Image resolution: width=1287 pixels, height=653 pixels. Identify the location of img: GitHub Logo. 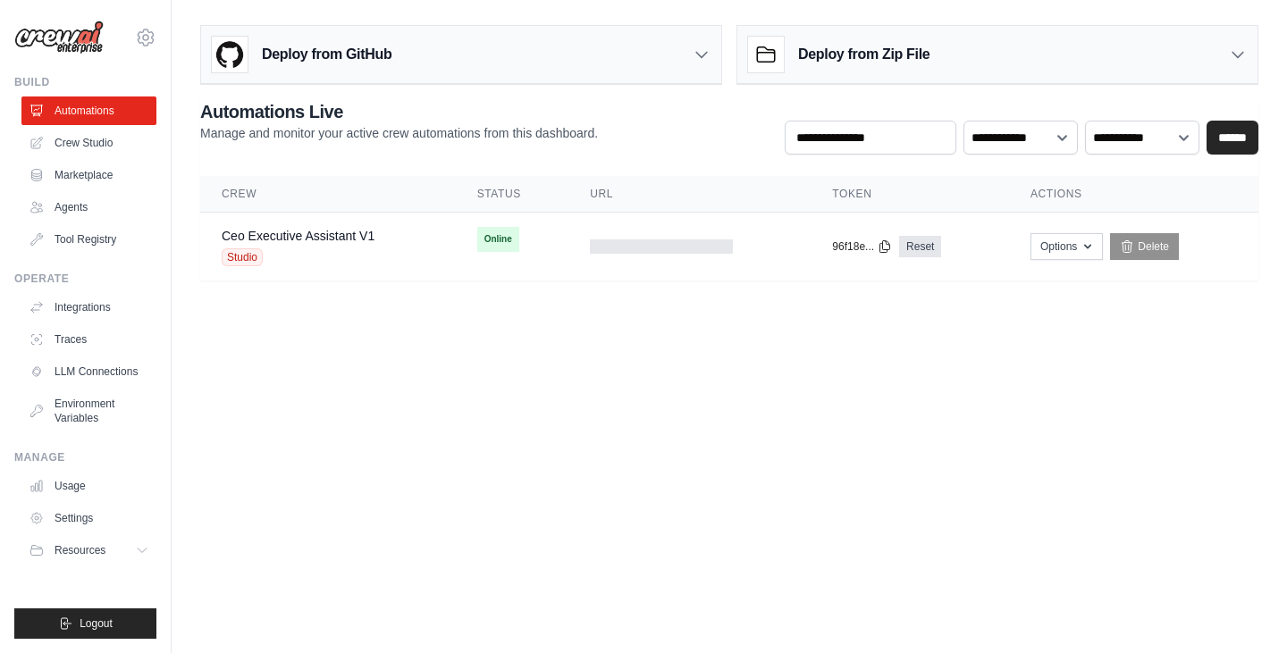
(230, 55).